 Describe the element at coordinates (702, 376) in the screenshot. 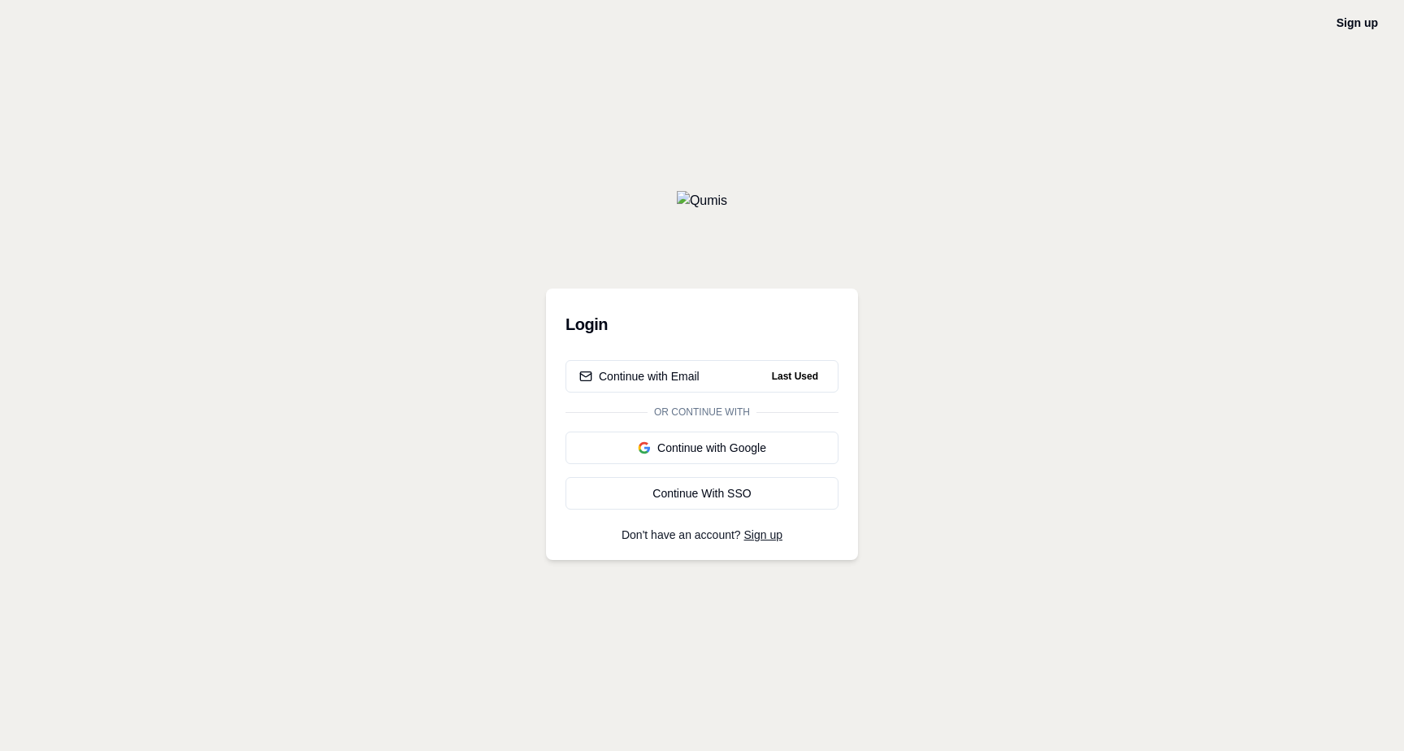

I see `button: Continue with EmailLast Used` at that location.